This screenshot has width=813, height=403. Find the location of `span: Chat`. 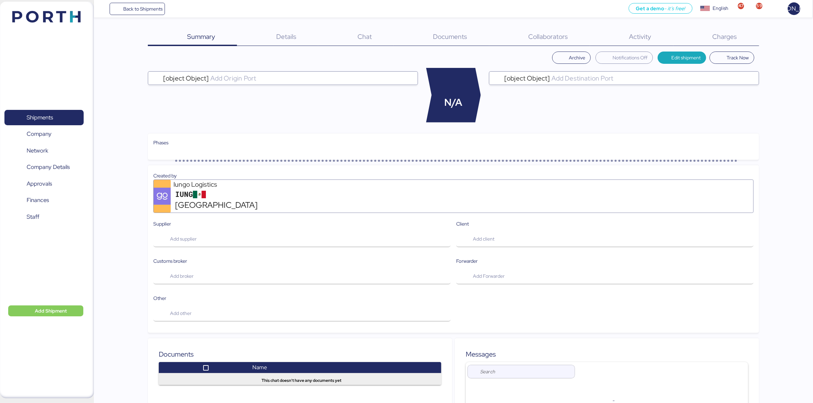

span: Chat is located at coordinates (365, 37).